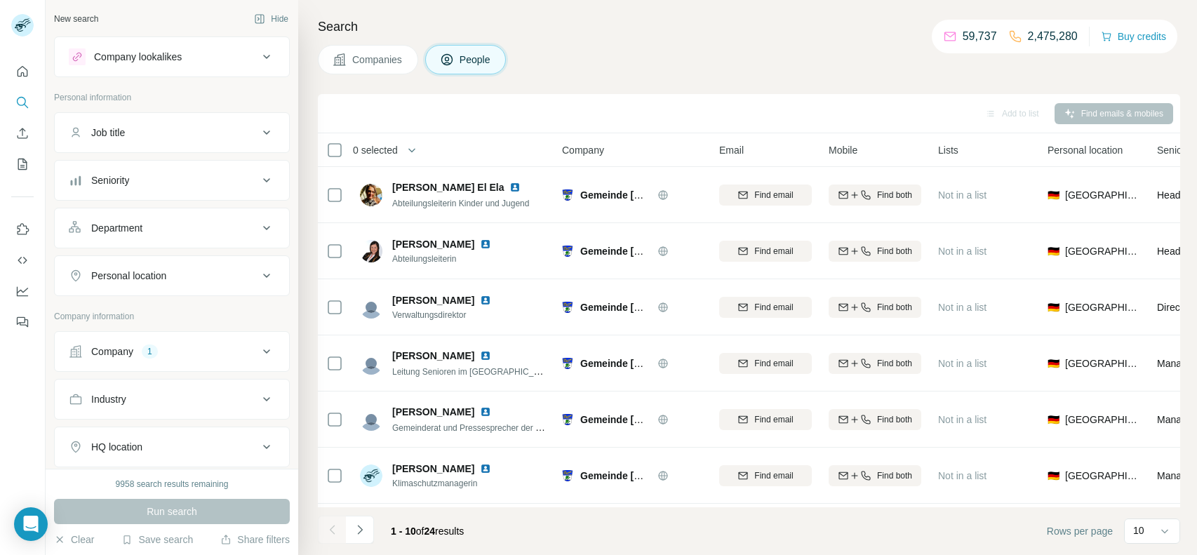  Describe the element at coordinates (1053, 36) in the screenshot. I see `p: 2,475,280` at that location.